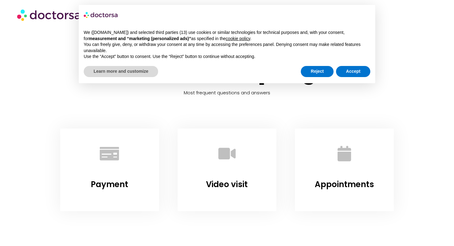 The image size is (454, 246). What do you see at coordinates (227, 57) in the screenshot?
I see `p: Use the “Accept” button to consent. Use the “Reject” button to continue without accepting.` at bounding box center [227, 57].